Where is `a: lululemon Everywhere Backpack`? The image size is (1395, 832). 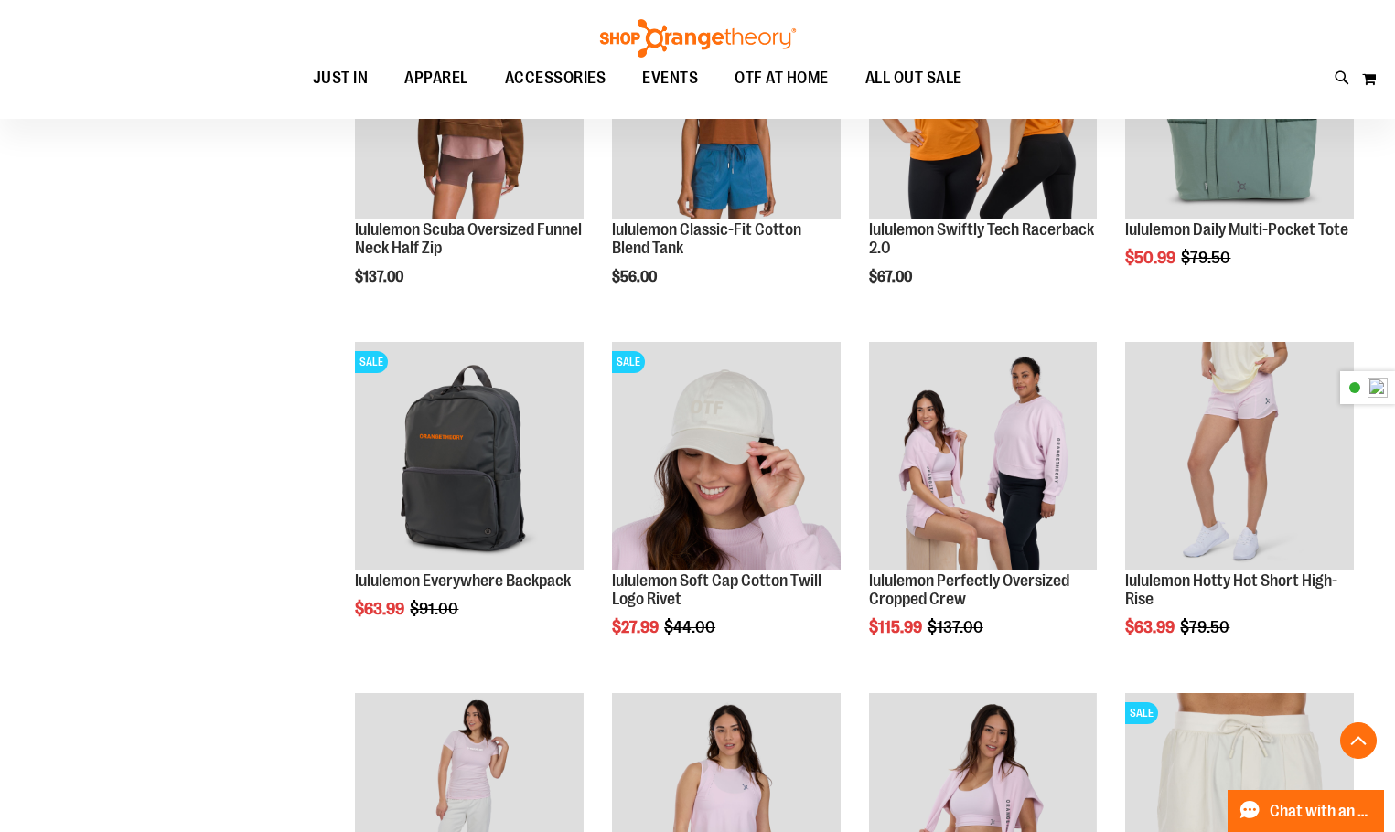 a: lululemon Everywhere Backpack is located at coordinates (463, 581).